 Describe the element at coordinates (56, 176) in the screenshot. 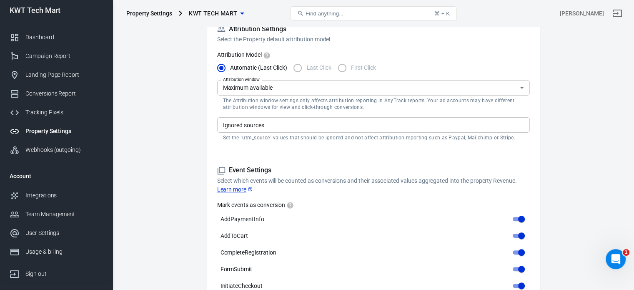

I see `li: Account` at that location.